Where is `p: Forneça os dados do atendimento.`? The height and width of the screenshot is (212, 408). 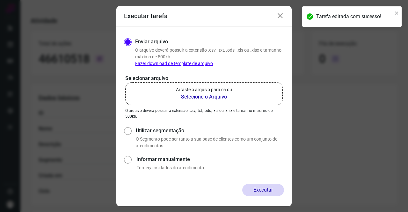 p: Forneça os dados do atendimento. is located at coordinates (210, 168).